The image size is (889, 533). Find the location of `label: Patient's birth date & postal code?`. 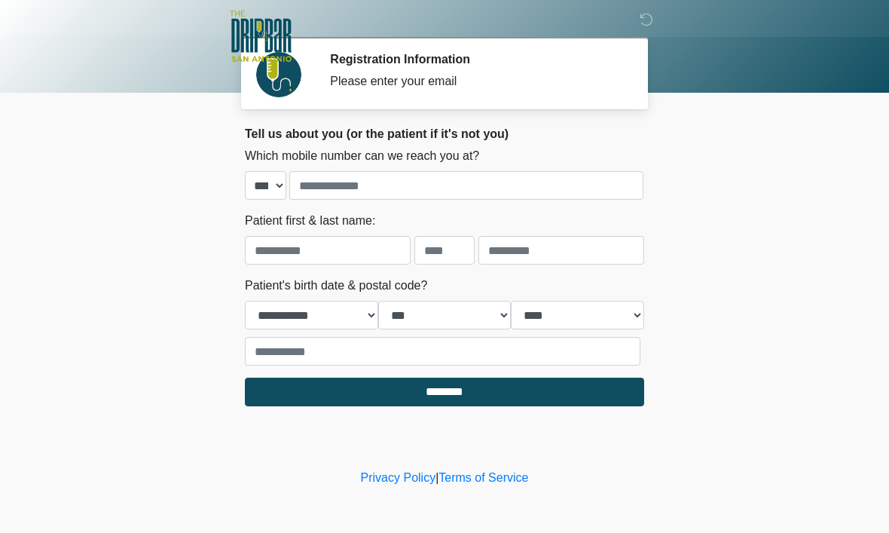

label: Patient's birth date & postal code? is located at coordinates (336, 286).